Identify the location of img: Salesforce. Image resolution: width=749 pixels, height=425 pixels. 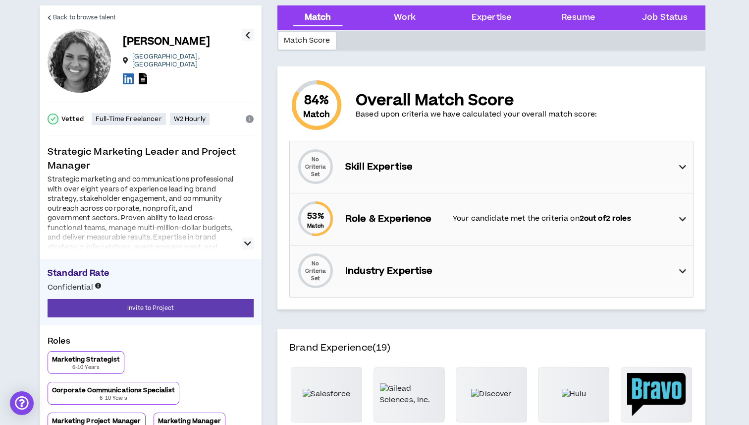
(326, 394).